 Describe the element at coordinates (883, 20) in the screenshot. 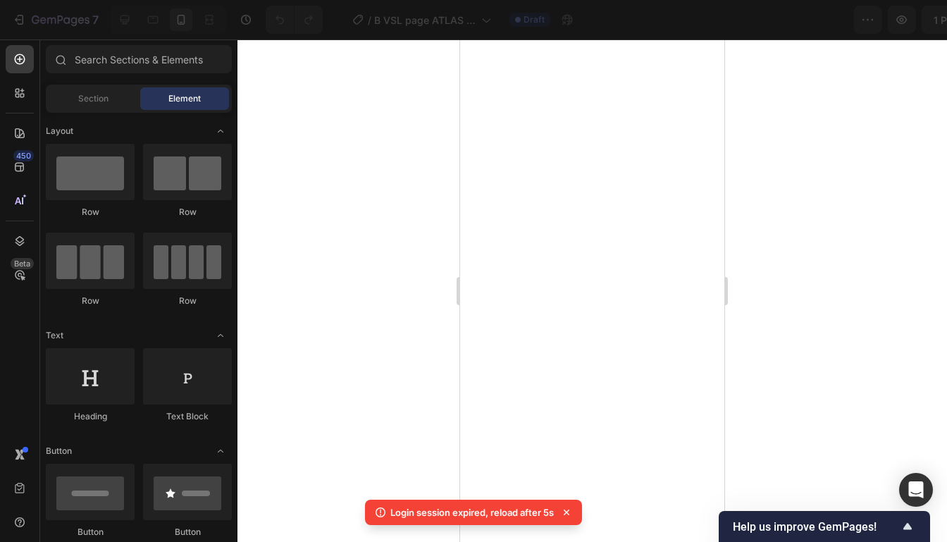

I see `div: Publish` at that location.